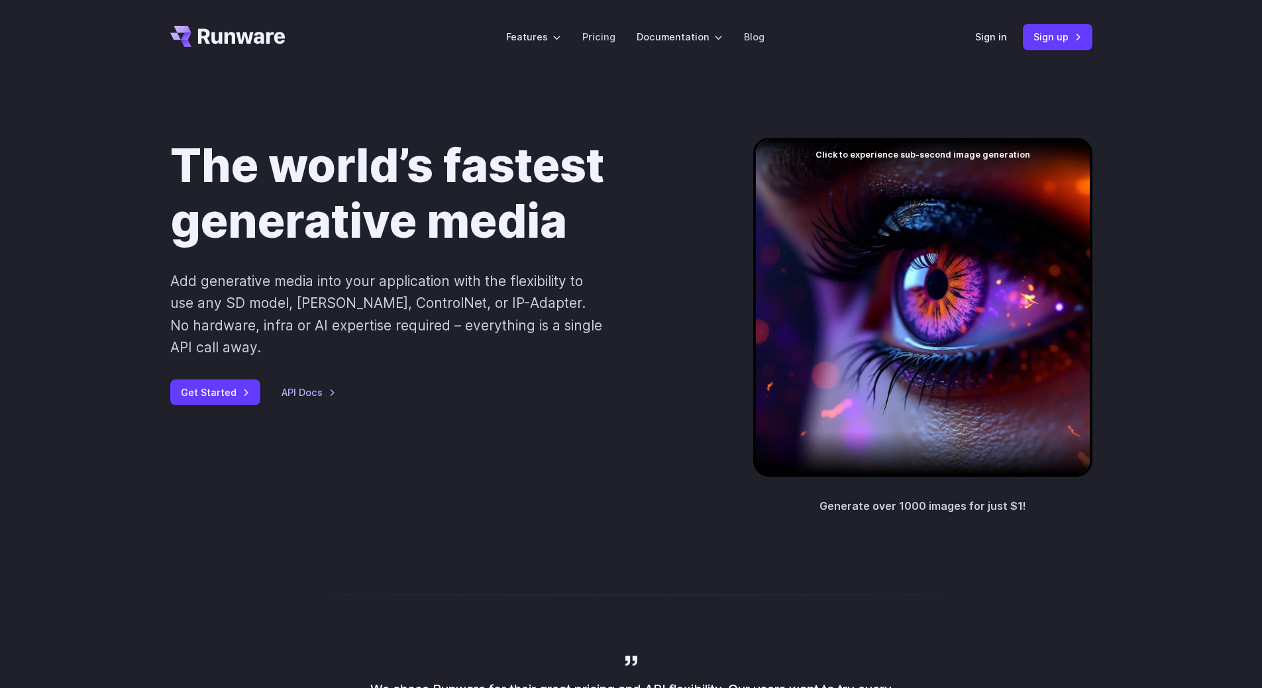 The height and width of the screenshot is (688, 1262). Describe the element at coordinates (923, 507) in the screenshot. I see `p: Generate over 1000 images for just $1!` at that location.